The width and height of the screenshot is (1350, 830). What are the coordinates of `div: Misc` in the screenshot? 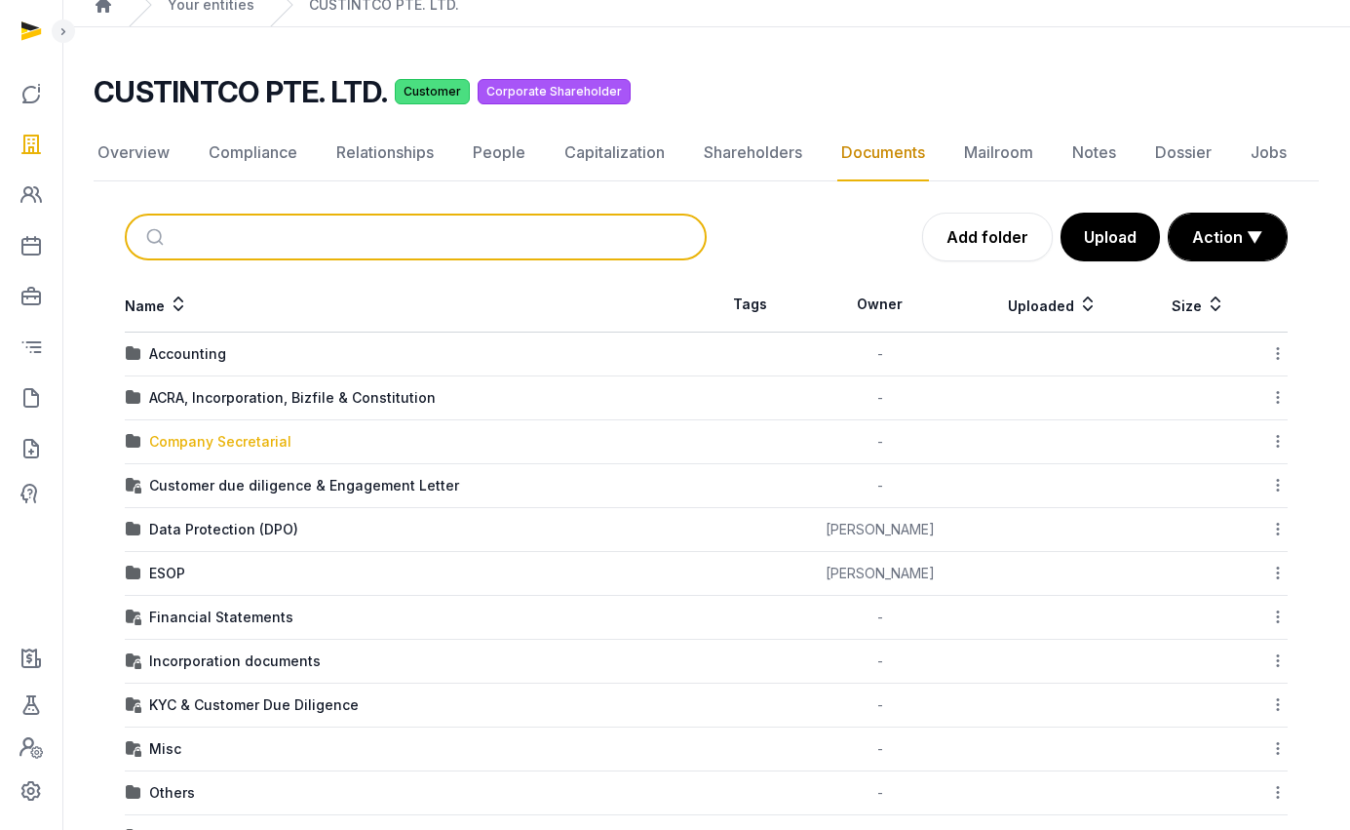 It's located at (165, 749).